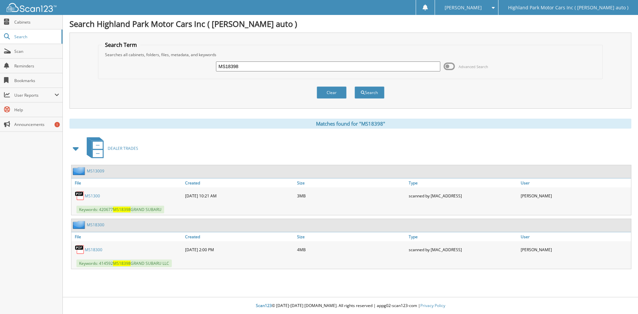 Image resolution: width=638 pixels, height=314 pixels. I want to click on span: Advanced Search, so click(473, 66).